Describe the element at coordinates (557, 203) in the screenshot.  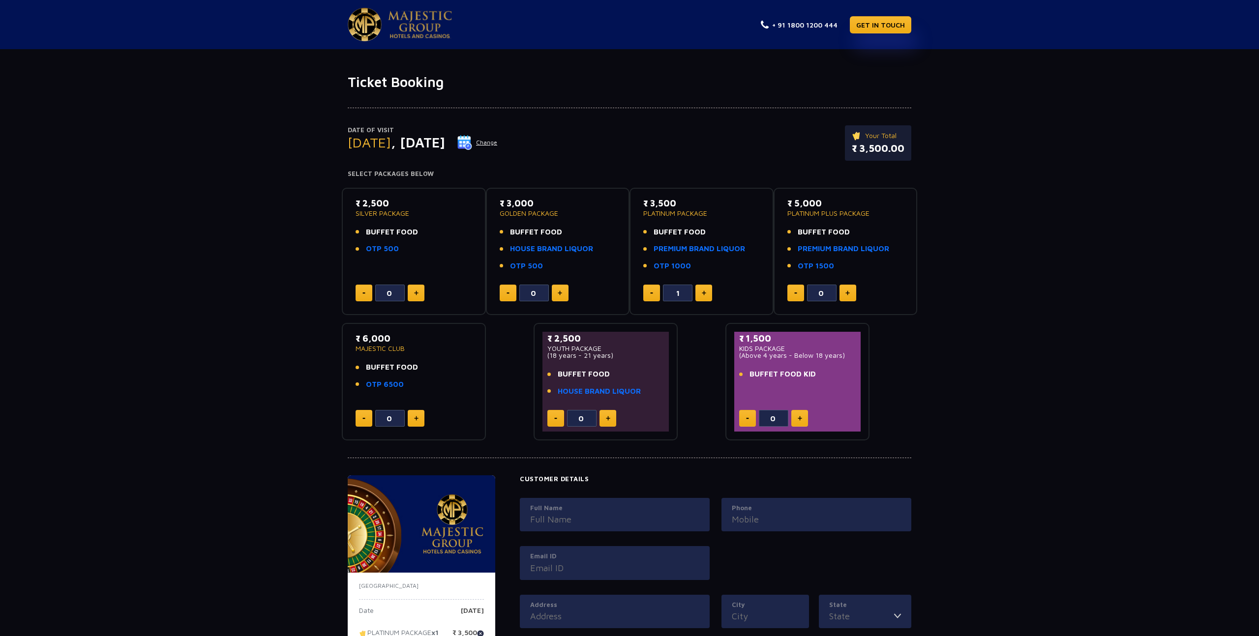
I see `p: ₹ 3,000` at that location.